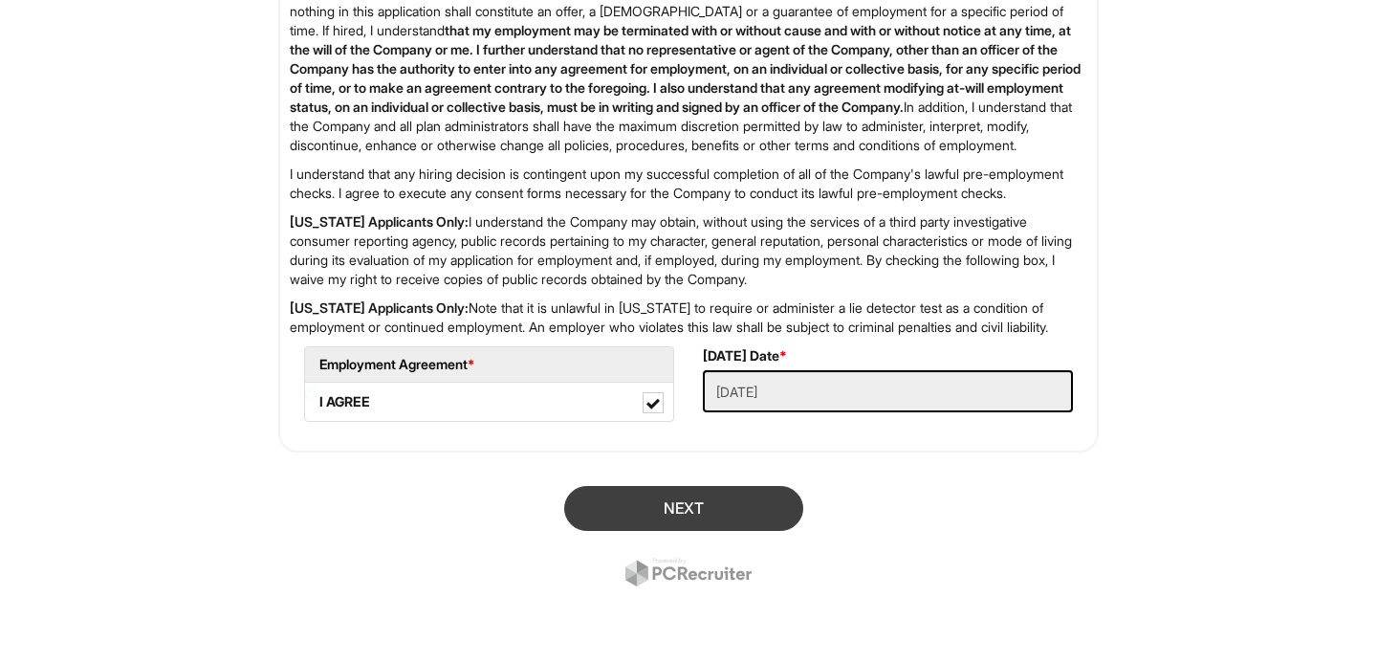 This screenshot has height=663, width=1377. Describe the element at coordinates (685, 68) in the screenshot. I see `strong: that my employment may be terminated with or without cause and with or without notice at any time...` at that location.